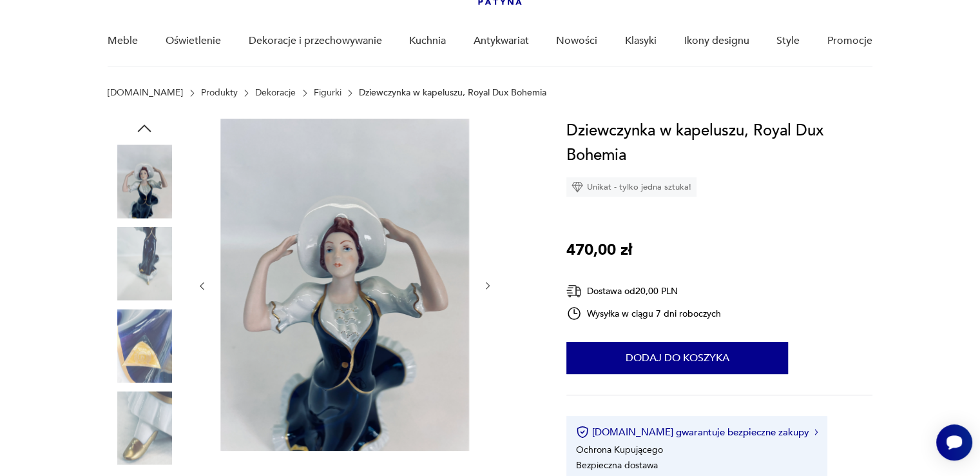 This screenshot has height=476, width=980. What do you see at coordinates (644, 313) in the screenshot?
I see `div: Wysyłka w ciągu 7 dni roboczych` at bounding box center [644, 313].